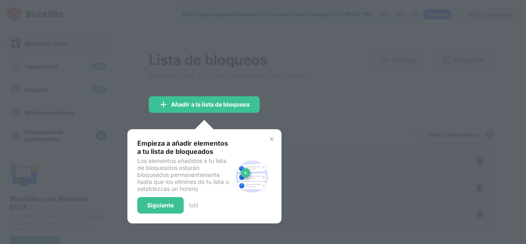  Describe the element at coordinates (193, 205) in the screenshot. I see `div: 1 of 3` at that location.